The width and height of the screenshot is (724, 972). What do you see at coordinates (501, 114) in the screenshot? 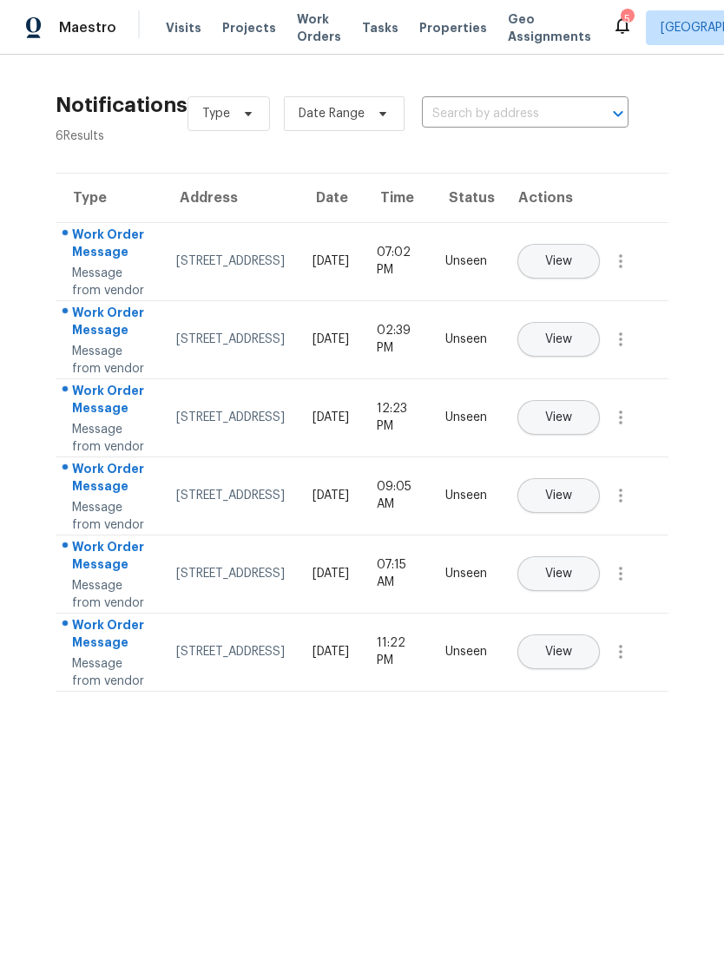
I see `input: Search by address` at bounding box center [501, 114].